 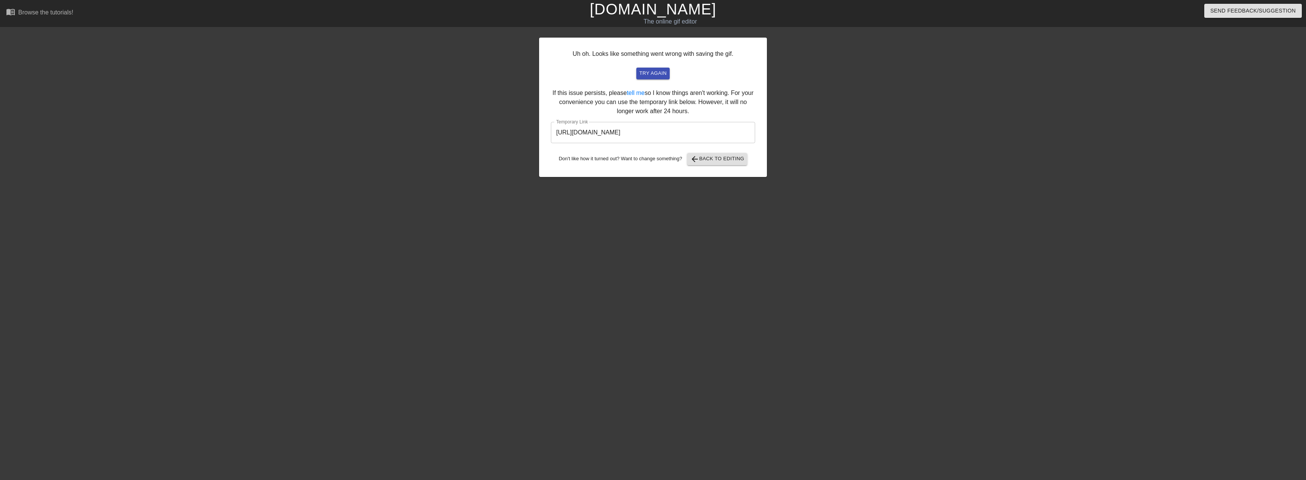 I want to click on button: Back to Editing, so click(x=717, y=159).